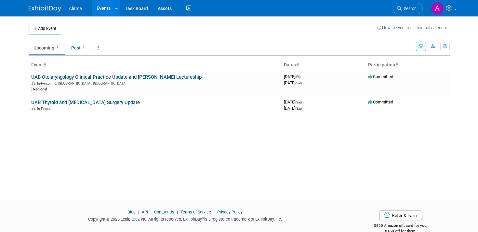 This screenshot has height=232, width=478. Describe the element at coordinates (45, 9) in the screenshot. I see `img: ExhibitDay` at that location.